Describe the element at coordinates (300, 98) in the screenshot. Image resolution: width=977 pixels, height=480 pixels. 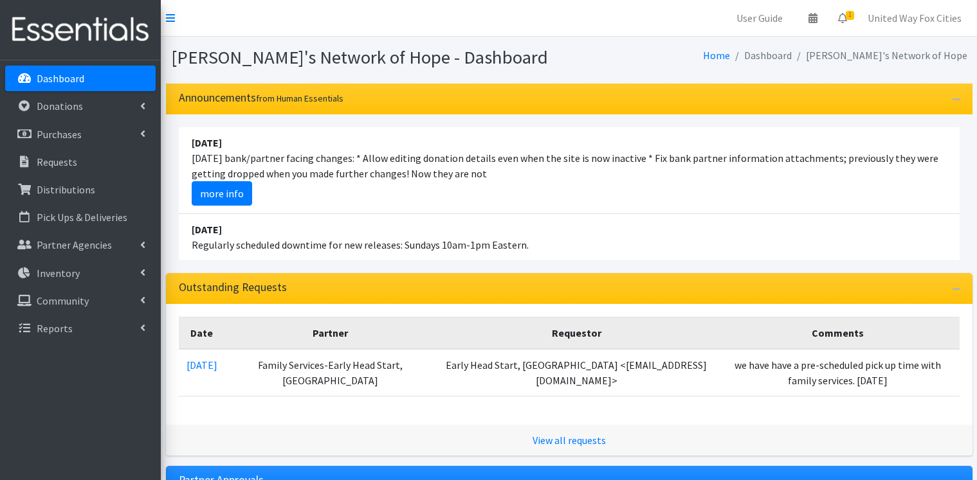
I see `small: from Human Essentials` at that location.